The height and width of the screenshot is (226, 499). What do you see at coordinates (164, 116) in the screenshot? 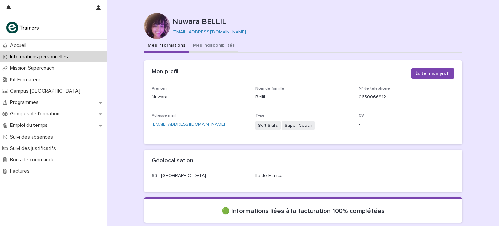
I see `span: Adresse mail` at bounding box center [164, 116].